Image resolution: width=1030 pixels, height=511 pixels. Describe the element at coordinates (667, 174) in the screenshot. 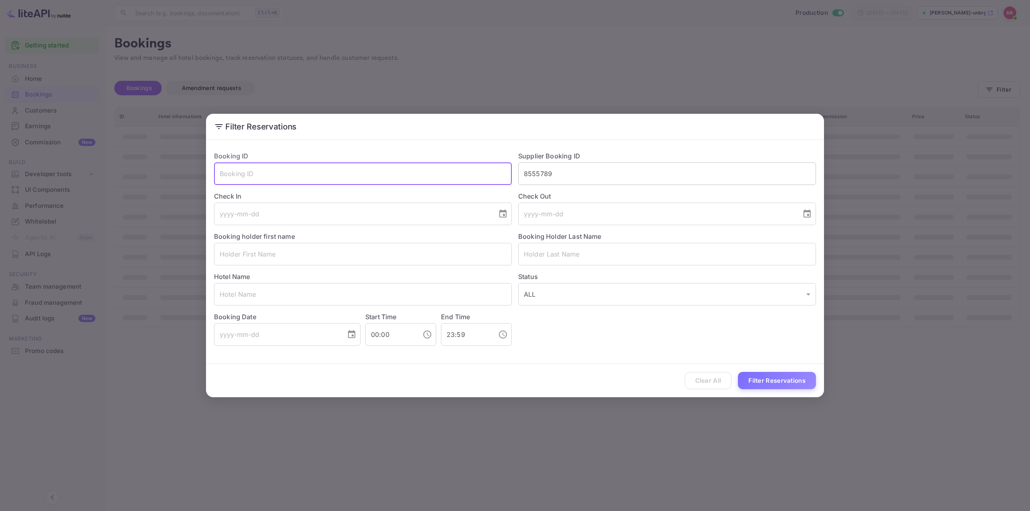

I see `input: Supplier Booking ID` at that location.